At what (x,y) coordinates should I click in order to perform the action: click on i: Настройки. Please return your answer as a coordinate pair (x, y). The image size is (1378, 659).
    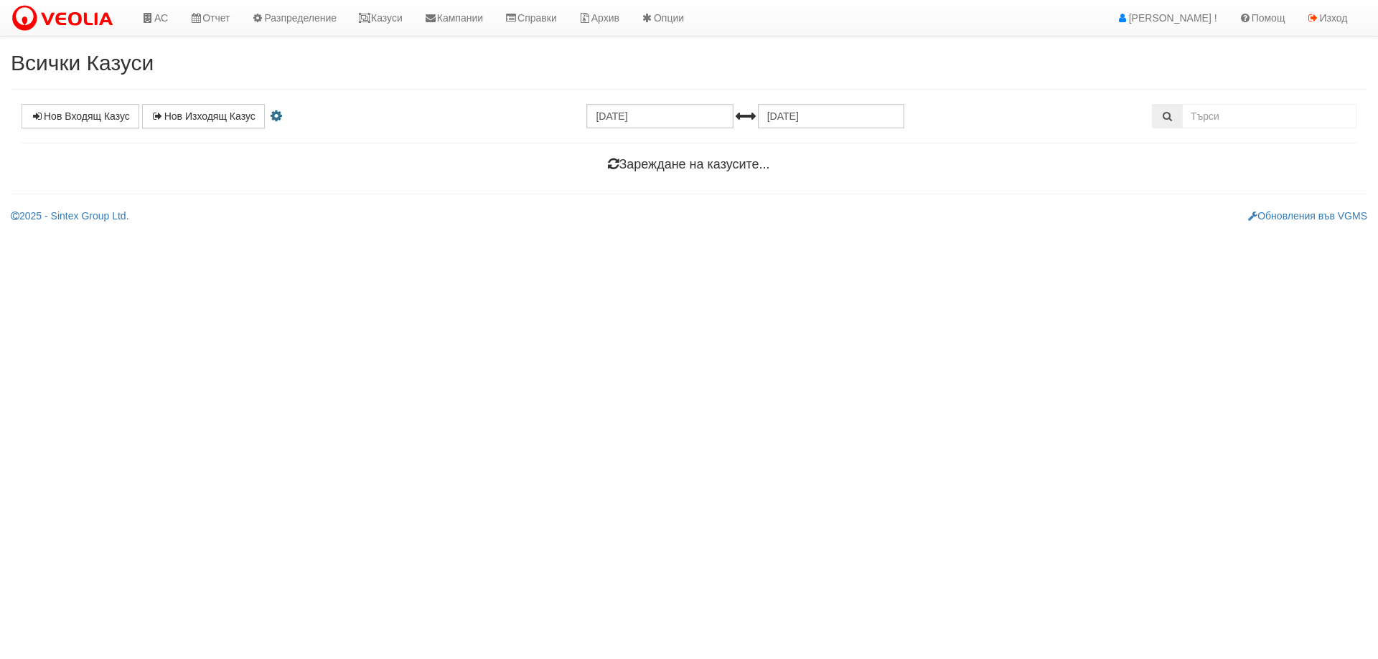
    Looking at the image, I should click on (276, 116).